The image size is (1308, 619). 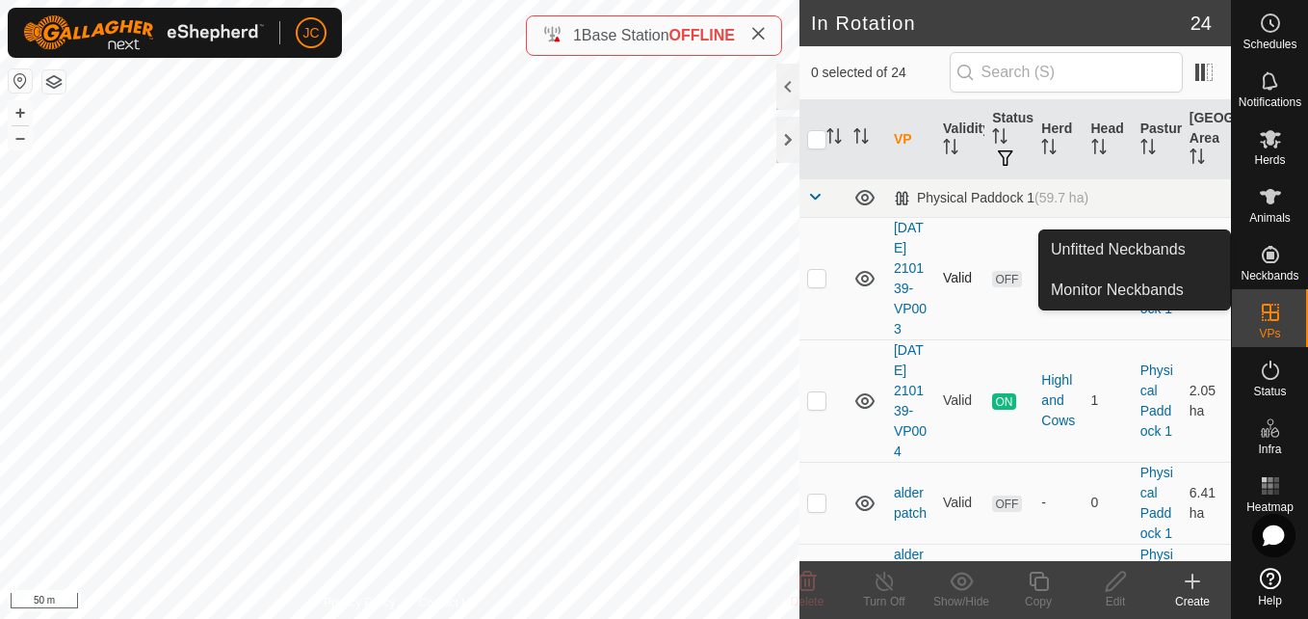 I want to click on li: Monitor Neckbands, so click(x=1135, y=290).